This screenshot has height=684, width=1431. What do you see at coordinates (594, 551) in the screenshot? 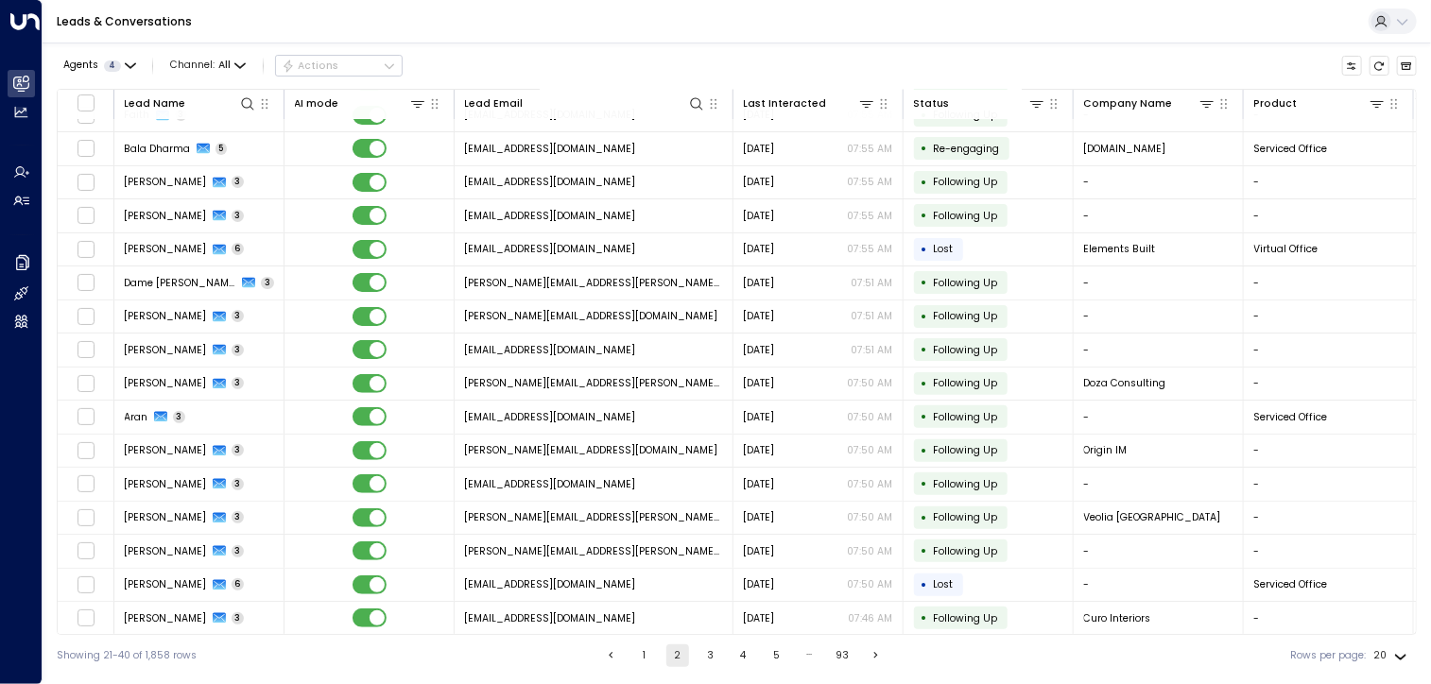
I see `span: jason.conibear@seon.io` at bounding box center [594, 551].